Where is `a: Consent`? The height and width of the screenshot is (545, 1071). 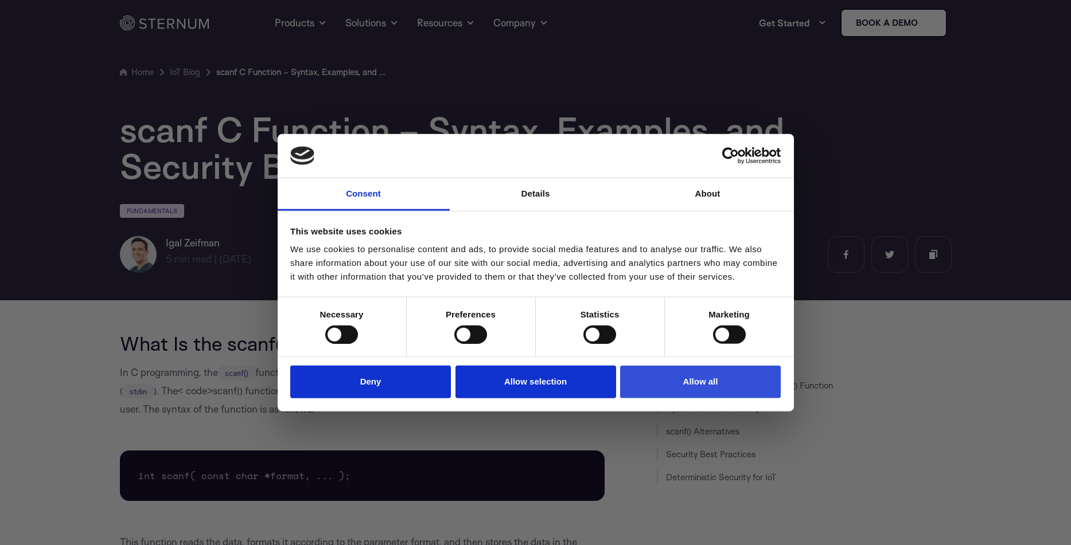
a: Consent is located at coordinates (364, 194).